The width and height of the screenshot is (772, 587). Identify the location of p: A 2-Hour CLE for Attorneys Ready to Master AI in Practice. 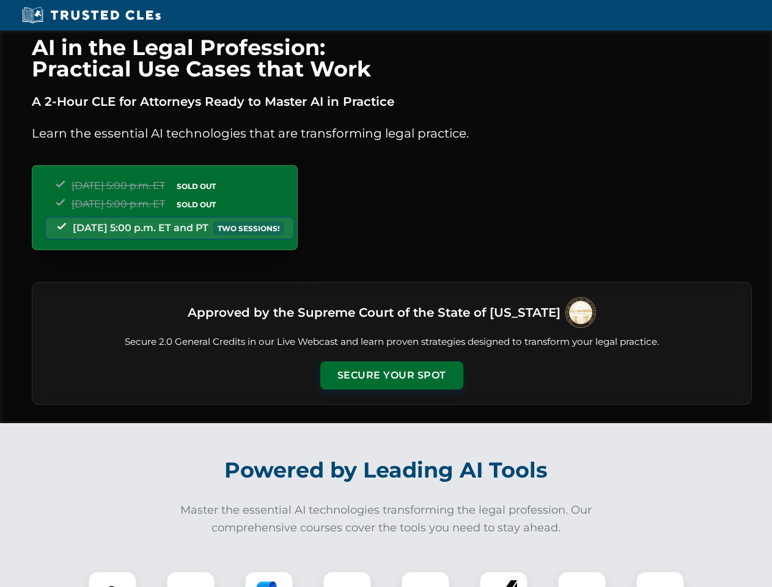
(392, 102).